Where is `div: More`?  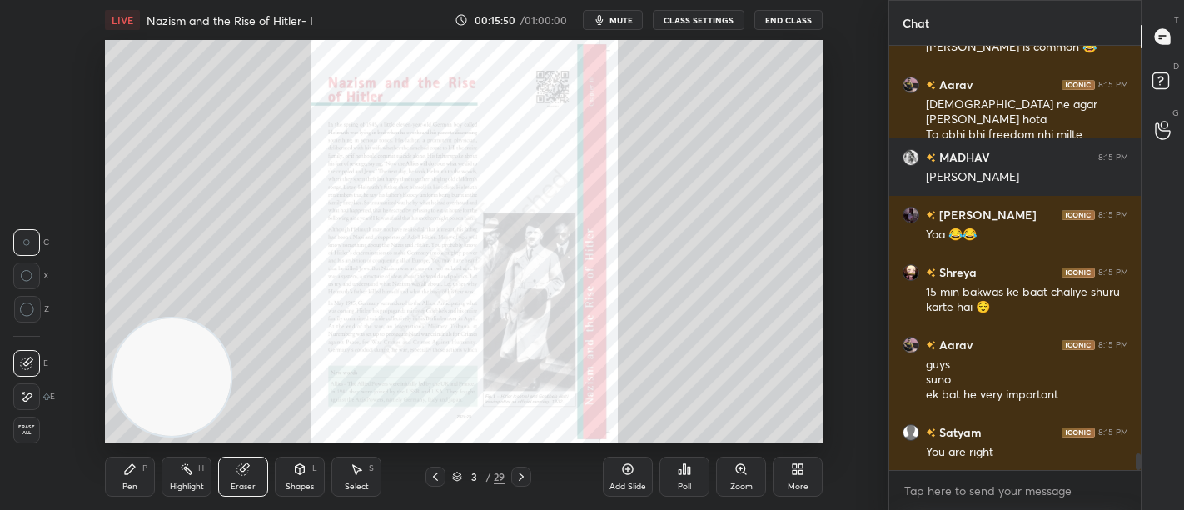 div: More is located at coordinates (798, 486).